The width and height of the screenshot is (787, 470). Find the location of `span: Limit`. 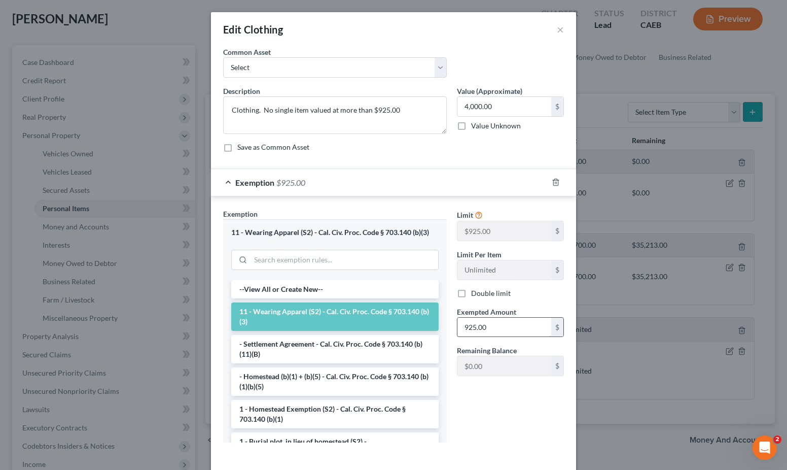

span: Limit is located at coordinates (465, 215).